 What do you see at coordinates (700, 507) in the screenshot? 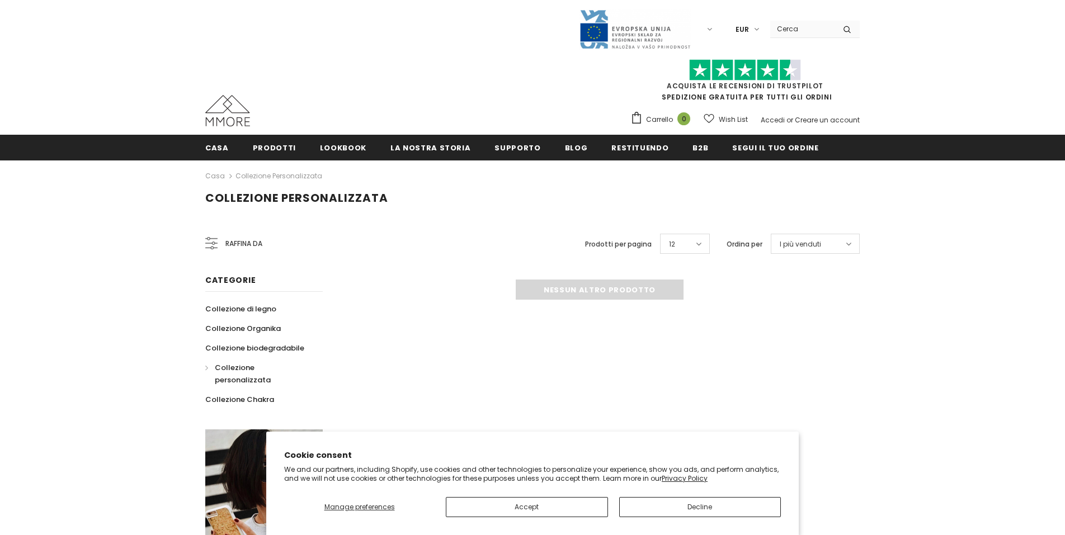
I see `button: Decline` at bounding box center [700, 507].